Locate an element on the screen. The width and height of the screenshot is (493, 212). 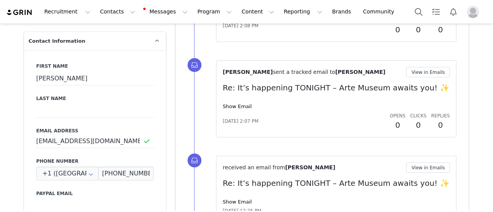
button: Content is located at coordinates (258, 12).